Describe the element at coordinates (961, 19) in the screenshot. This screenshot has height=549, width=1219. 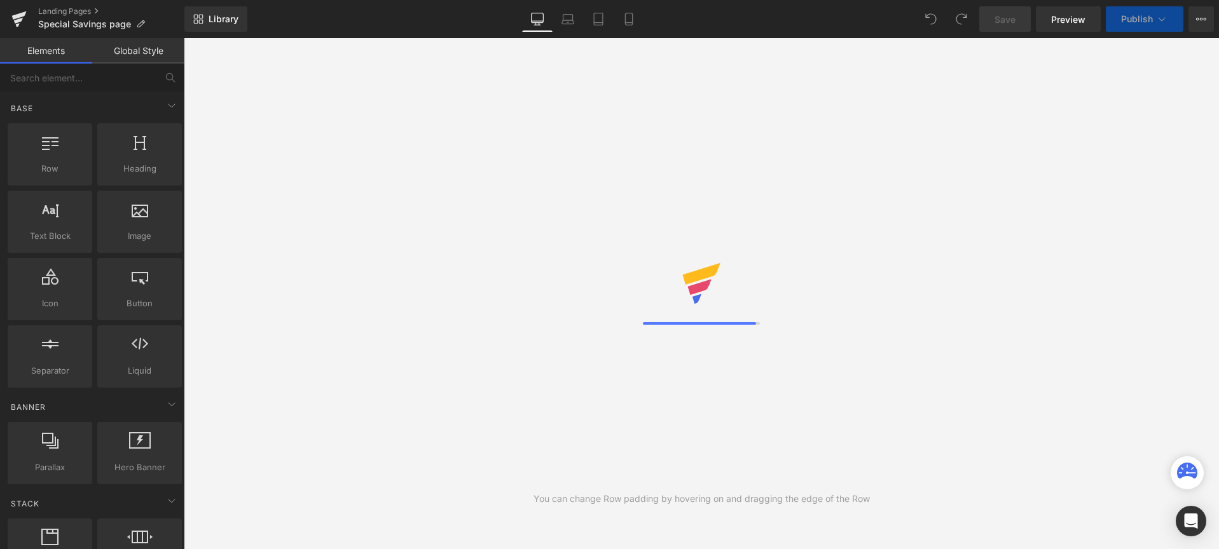
I see `button: Redo` at that location.